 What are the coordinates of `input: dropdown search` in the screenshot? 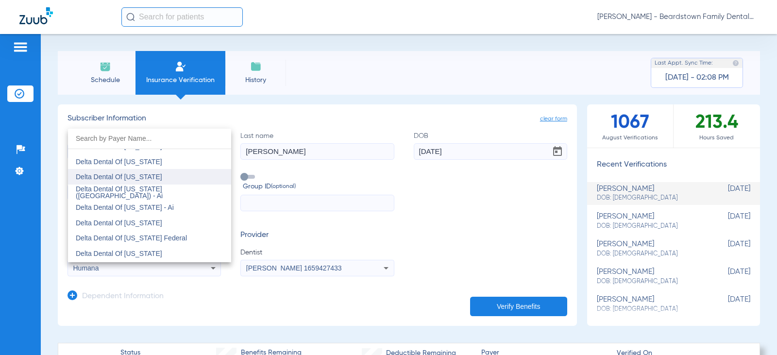 It's located at (150, 138).